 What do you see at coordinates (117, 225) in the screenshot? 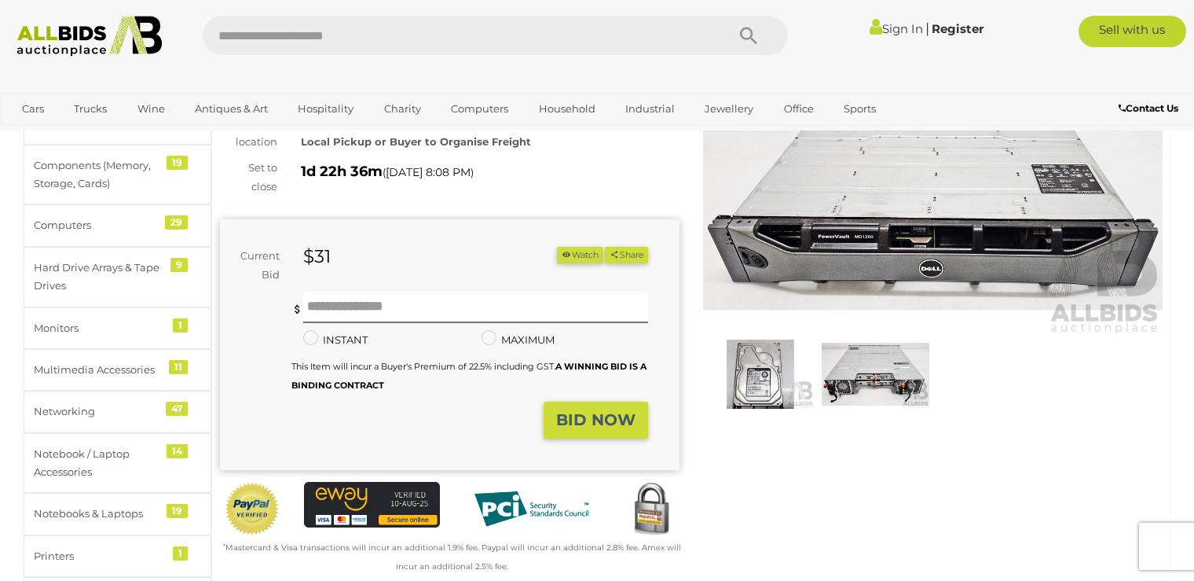
I see `a: Computers 29` at bounding box center [117, 225].